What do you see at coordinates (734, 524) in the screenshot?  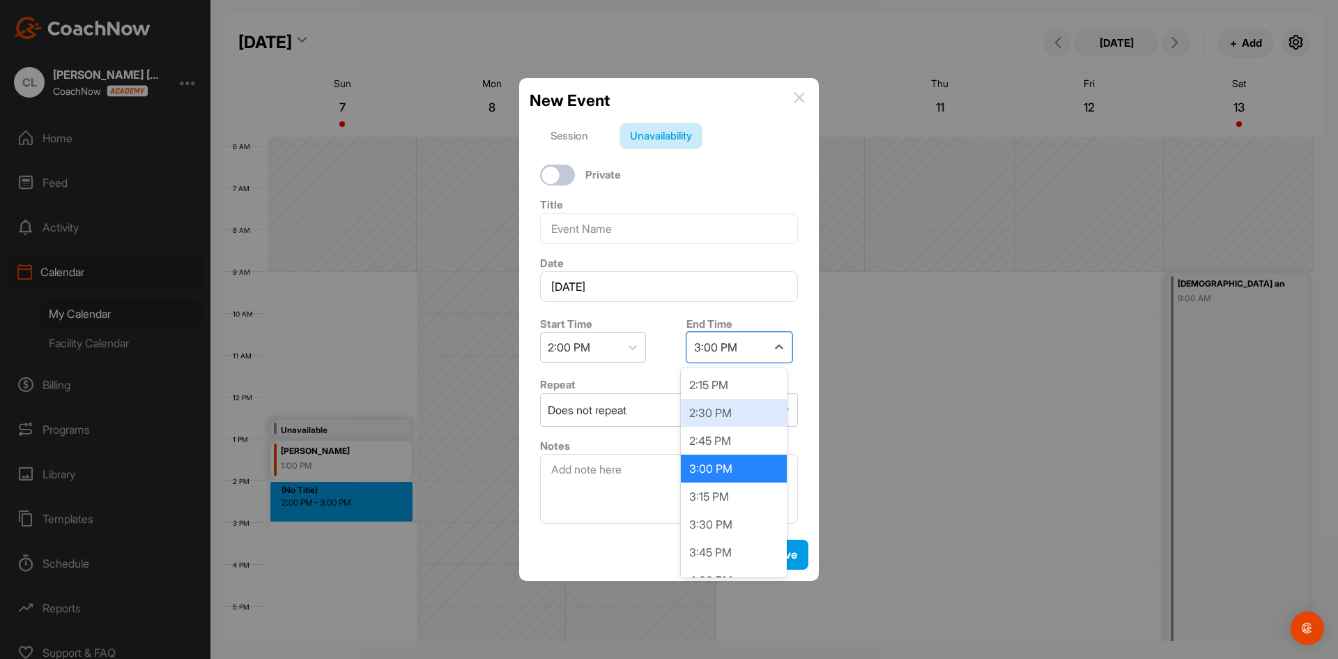 I see `div: 3:30 PM` at bounding box center [734, 524].